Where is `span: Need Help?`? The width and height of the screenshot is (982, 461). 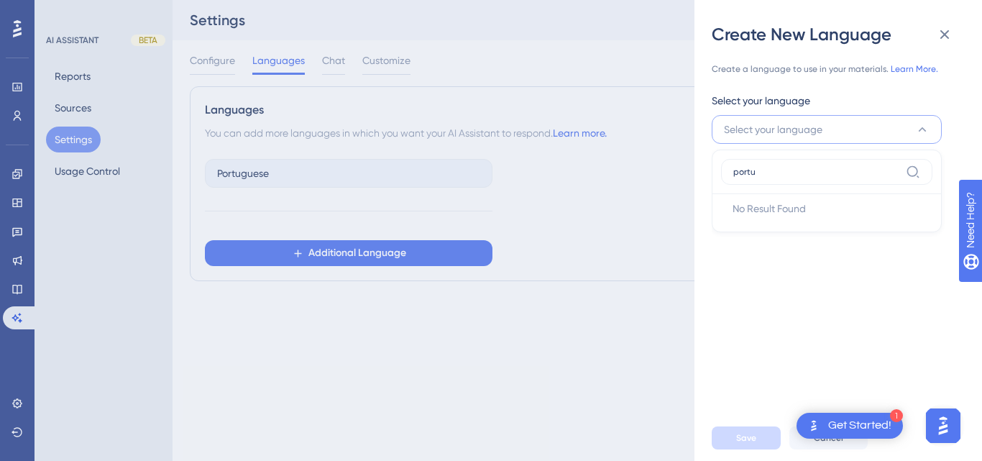
span: Need Help? is located at coordinates (62, 12).